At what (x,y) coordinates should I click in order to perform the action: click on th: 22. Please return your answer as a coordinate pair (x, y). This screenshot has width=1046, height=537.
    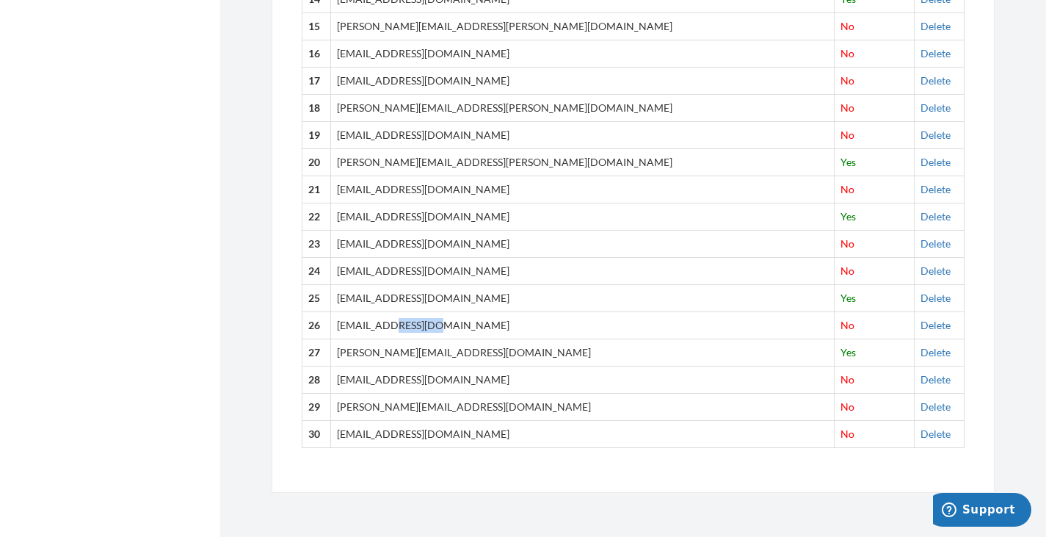
    Looking at the image, I should click on (316, 217).